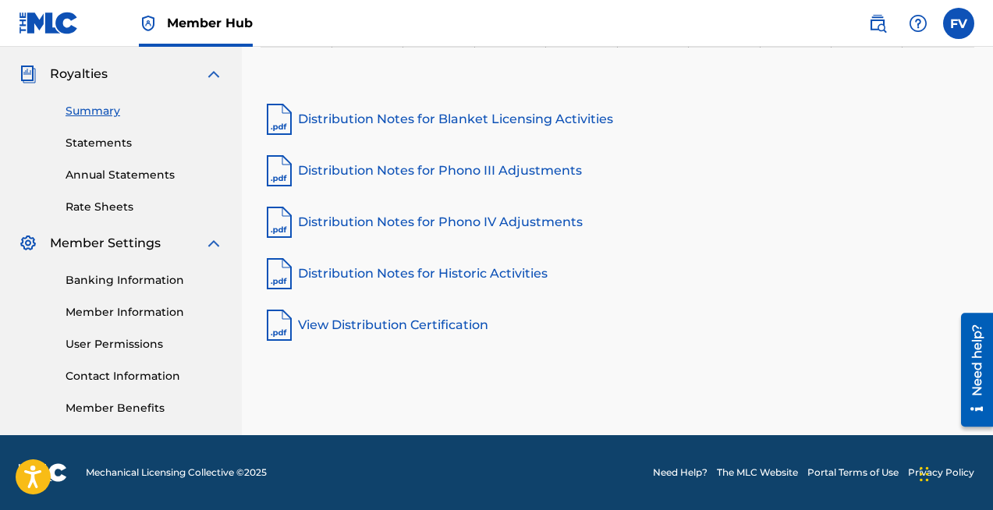  I want to click on a: Distribution Notes for Phono IV Adjustments, so click(617, 222).